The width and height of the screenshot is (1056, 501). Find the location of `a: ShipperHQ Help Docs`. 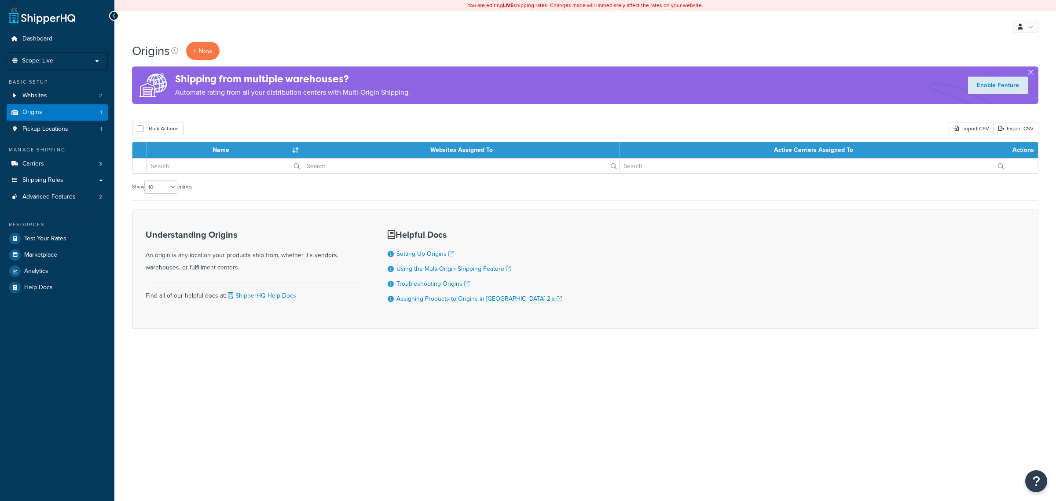

a: ShipperHQ Help Docs is located at coordinates (261, 295).